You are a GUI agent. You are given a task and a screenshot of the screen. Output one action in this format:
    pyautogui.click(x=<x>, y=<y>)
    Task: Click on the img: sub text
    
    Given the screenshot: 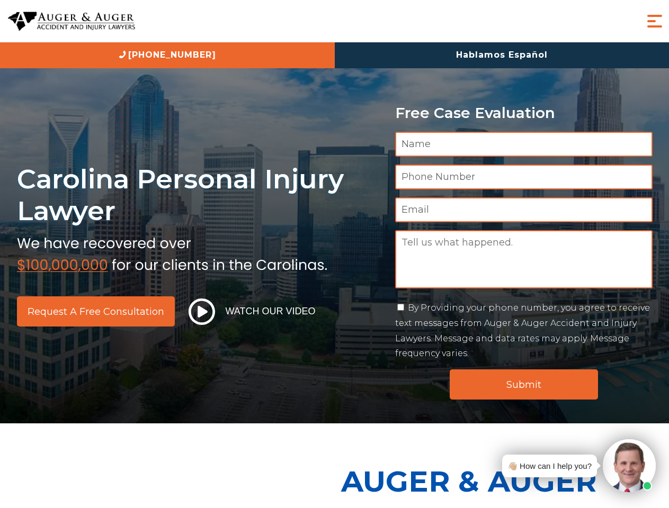 What is the action you would take?
    pyautogui.click(x=172, y=253)
    